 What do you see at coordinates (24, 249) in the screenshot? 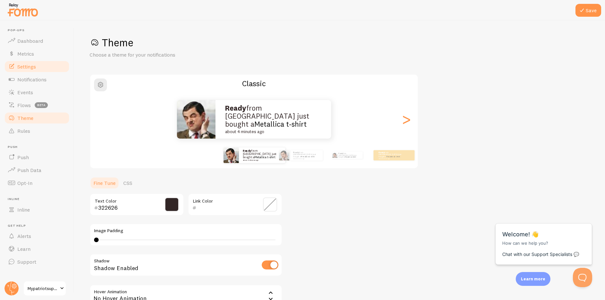
I see `span: Learn` at bounding box center [24, 249].